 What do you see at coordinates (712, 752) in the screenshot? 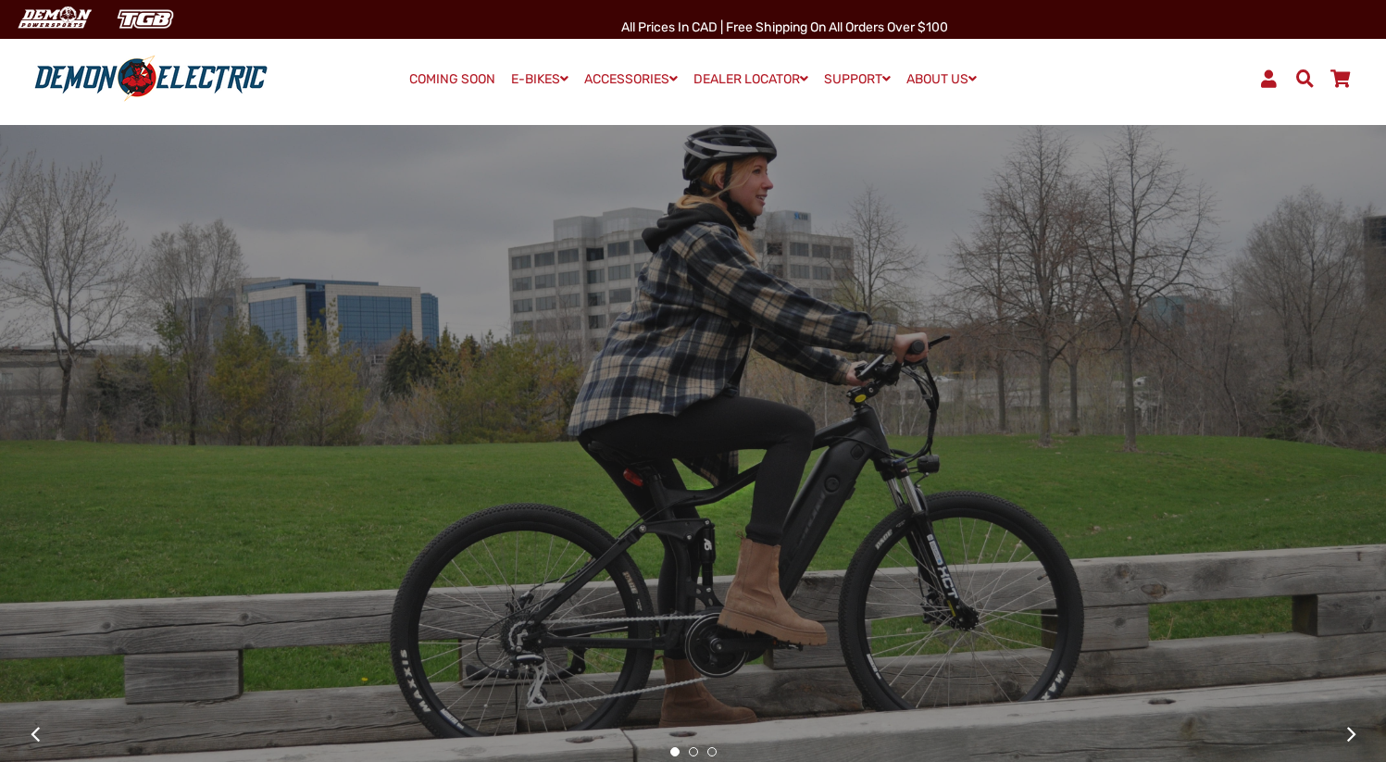
I see `button: 3 of 3` at bounding box center [712, 752].